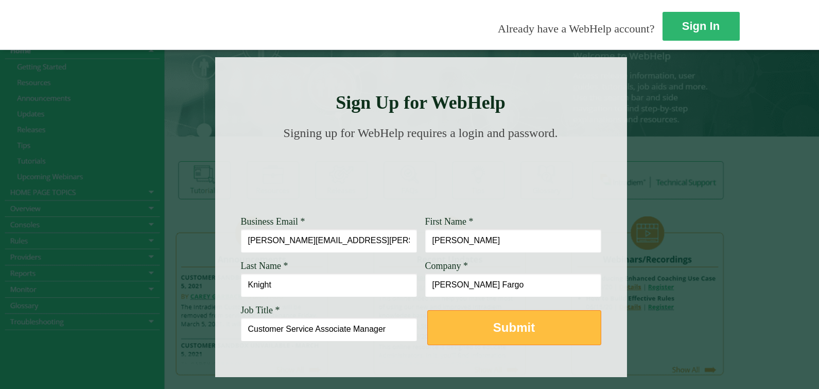 The height and width of the screenshot is (389, 819). I want to click on strong: Submit, so click(514, 327).